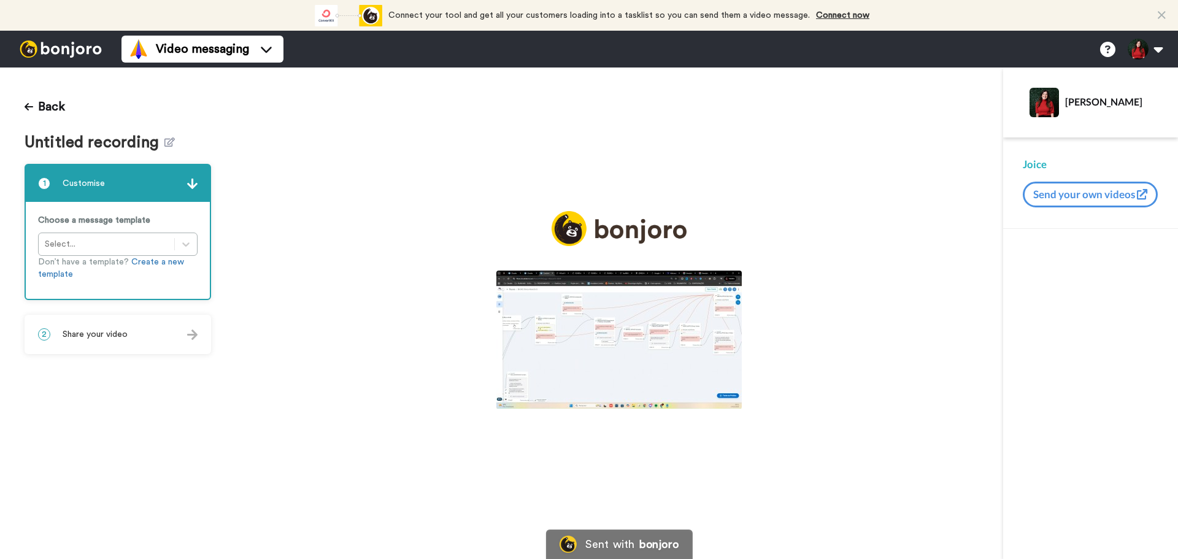 Image resolution: width=1178 pixels, height=559 pixels. I want to click on img: 55d177c4-a039-49af-8f02-89707f2f1865_thumbnail_source_1760445265.jpg, so click(619, 339).